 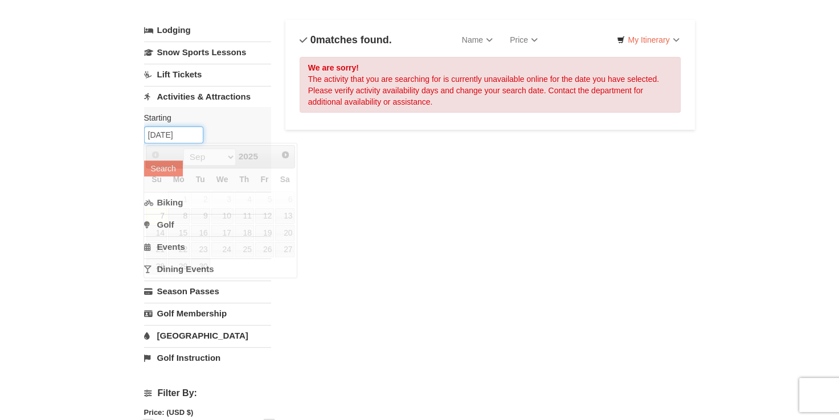 I want to click on a: 17, so click(x=222, y=233).